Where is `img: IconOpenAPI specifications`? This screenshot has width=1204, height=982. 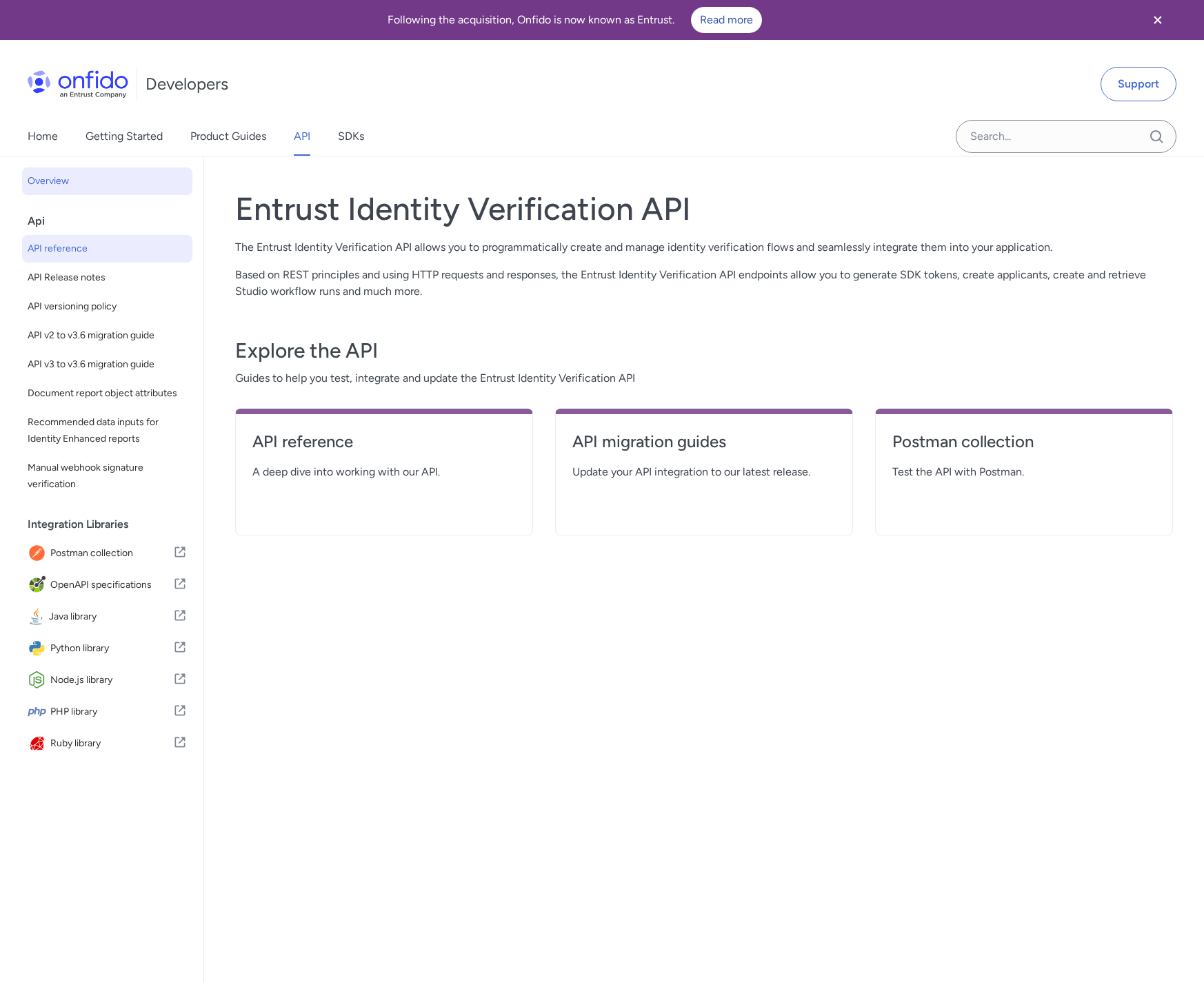 img: IconOpenAPI specifications is located at coordinates (38, 585).